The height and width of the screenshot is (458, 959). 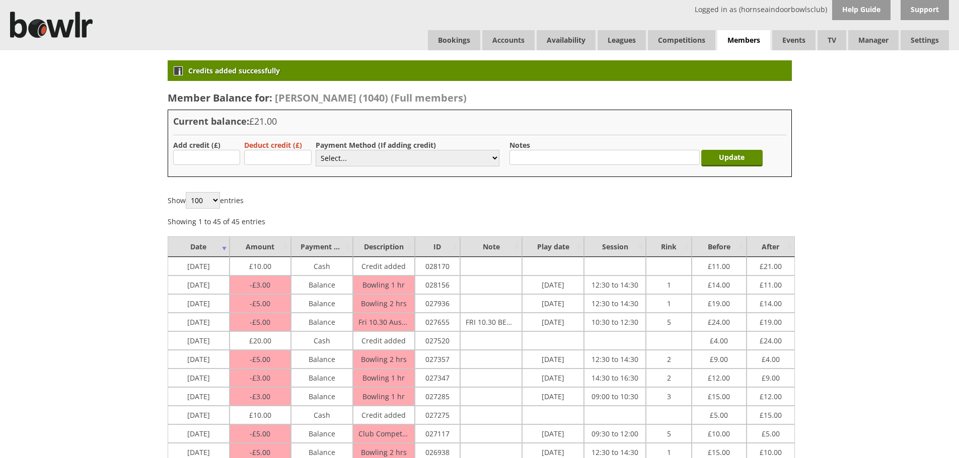 I want to click on td: 028156, so click(x=437, y=285).